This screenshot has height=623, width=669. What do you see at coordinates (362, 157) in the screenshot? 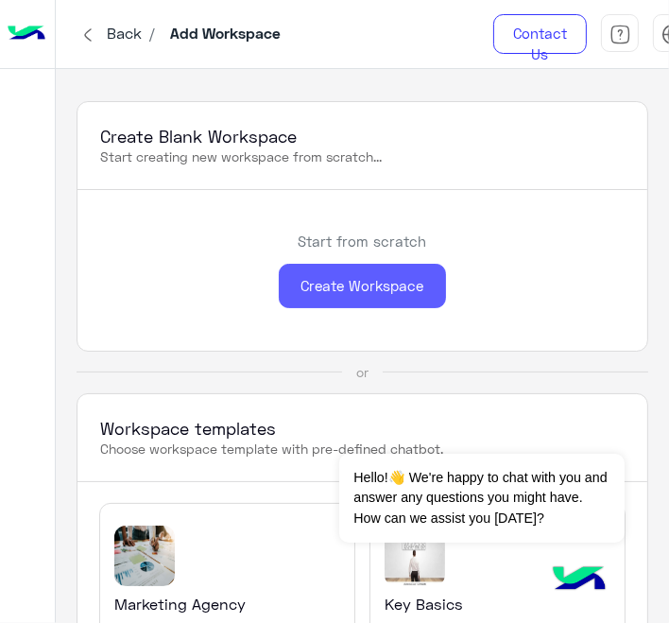
I see `p: Start creating new workspace from scratch...` at bounding box center [362, 157].